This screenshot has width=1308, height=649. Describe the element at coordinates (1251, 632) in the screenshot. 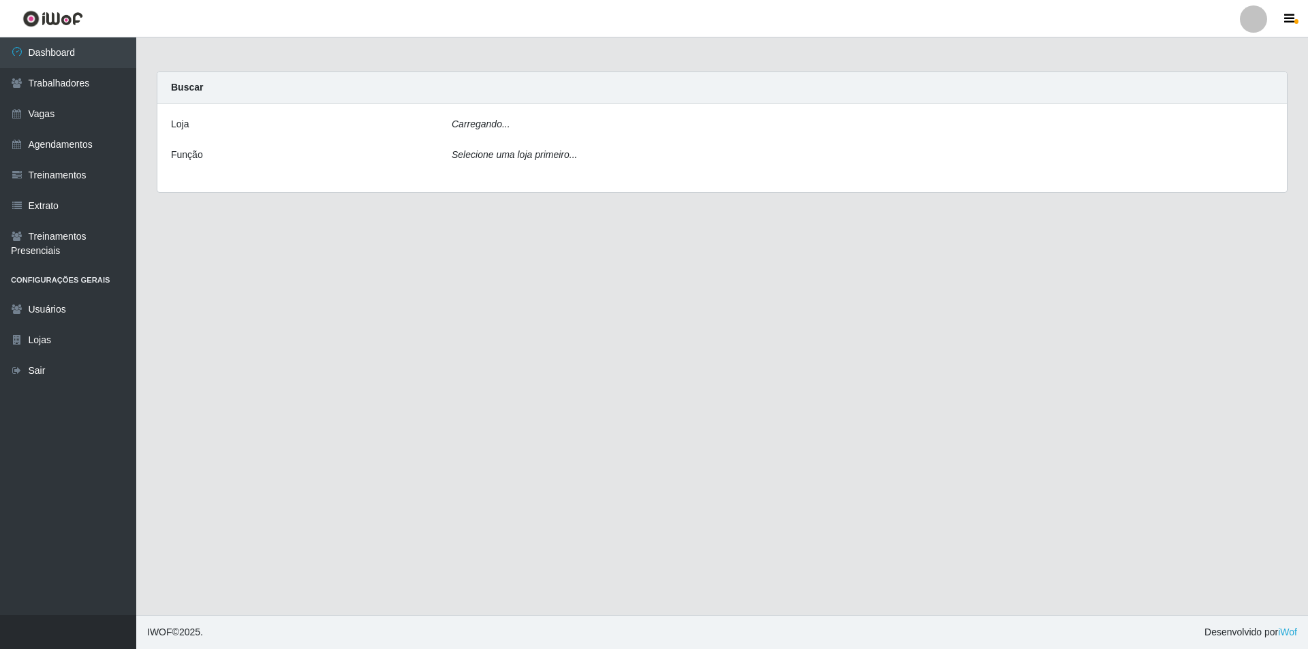

I see `span: Desenvolvido por` at that location.